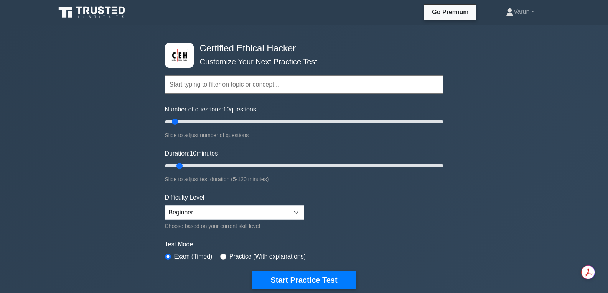 This screenshot has width=608, height=293. I want to click on label: Number of questions: questions, so click(210, 110).